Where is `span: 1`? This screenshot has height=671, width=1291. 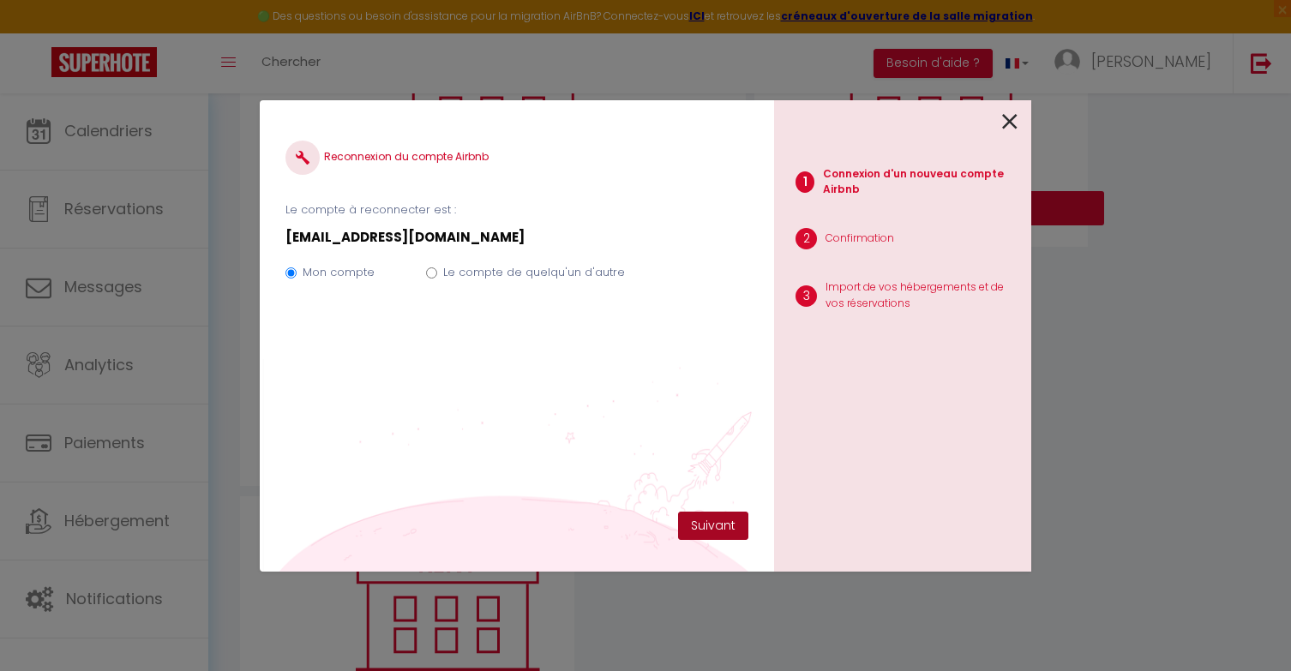 span: 1 is located at coordinates (805, 182).